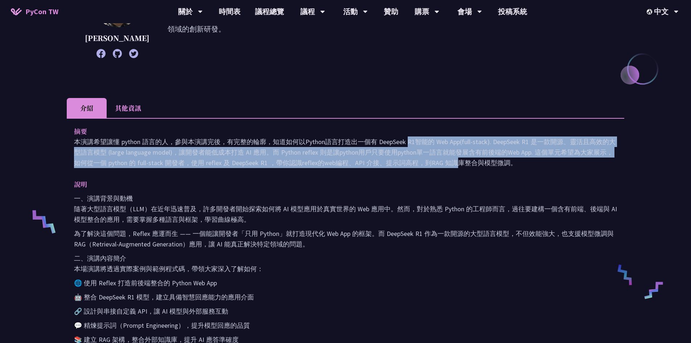  What do you see at coordinates (650, 12) in the screenshot?
I see `img: Locale Icon` at bounding box center [650, 12].